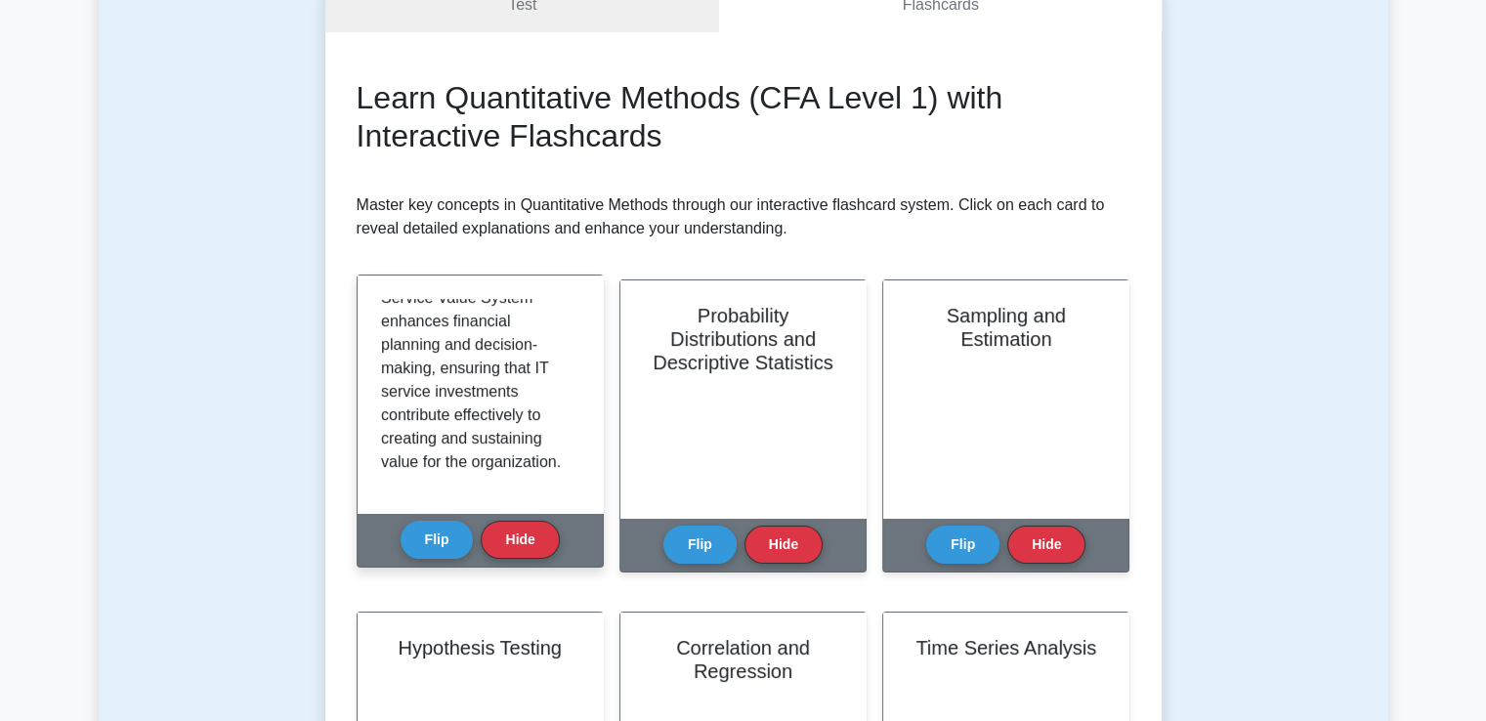 The width and height of the screenshot is (1486, 721). Describe the element at coordinates (744, 116) in the screenshot. I see `h2: Learn Quantitative Methods (CFA Level 1) with Interactive Flashcards` at that location.